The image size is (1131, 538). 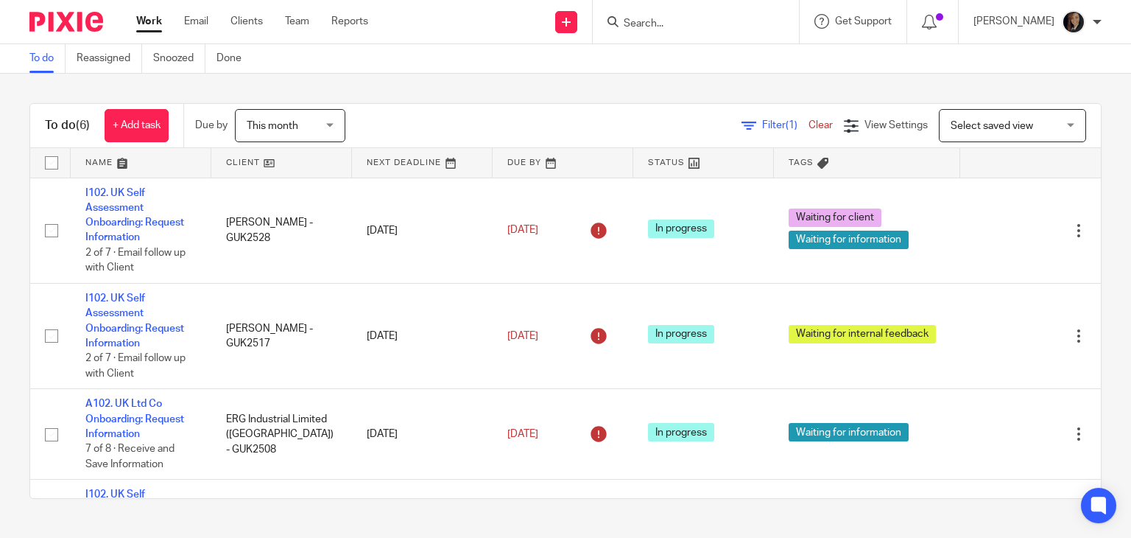 What do you see at coordinates (863, 21) in the screenshot?
I see `span: Get Support` at bounding box center [863, 21].